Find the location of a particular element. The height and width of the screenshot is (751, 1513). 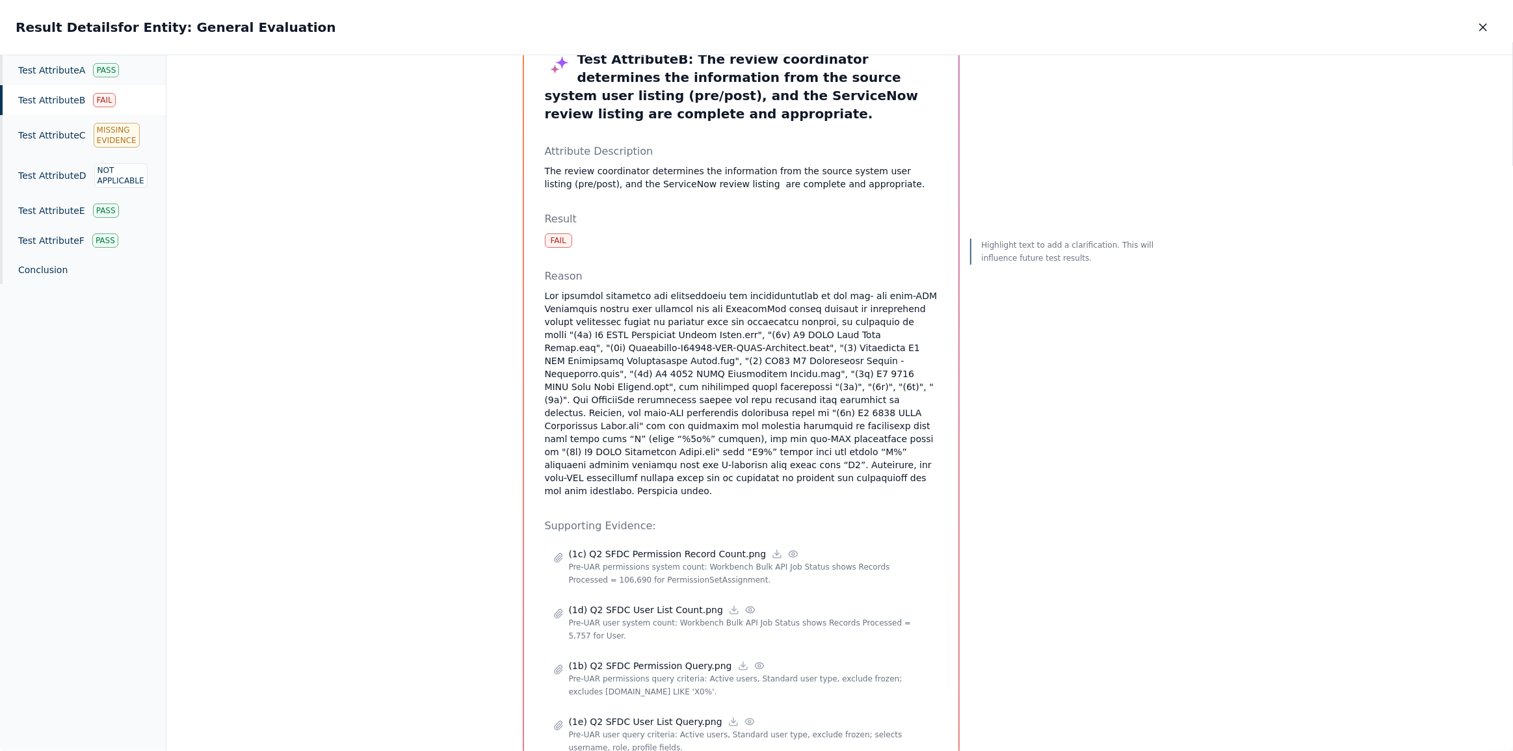

p: (1b) Q2 SFDC Permission Query.png is located at coordinates (650, 666).